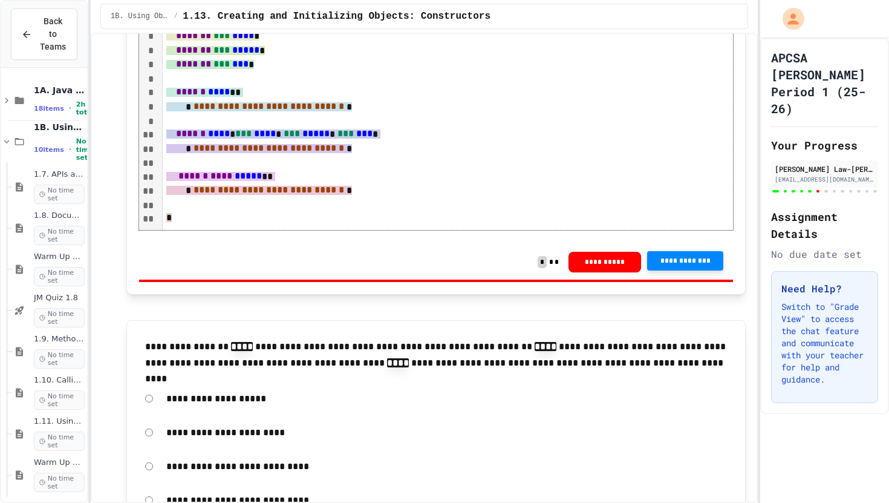 The width and height of the screenshot is (889, 503). What do you see at coordinates (59, 174) in the screenshot?
I see `span: 1.7. APIs and Libraries` at bounding box center [59, 174].